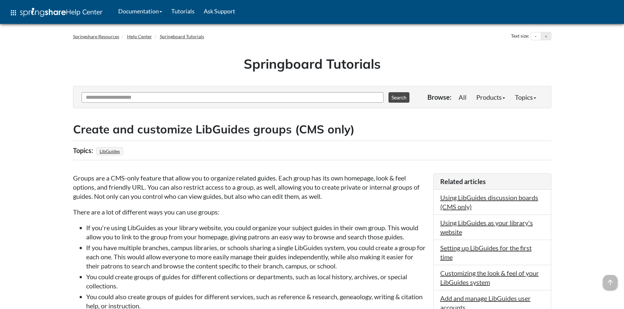 This screenshot has height=309, width=624. I want to click on a: Tutorials, so click(183, 11).